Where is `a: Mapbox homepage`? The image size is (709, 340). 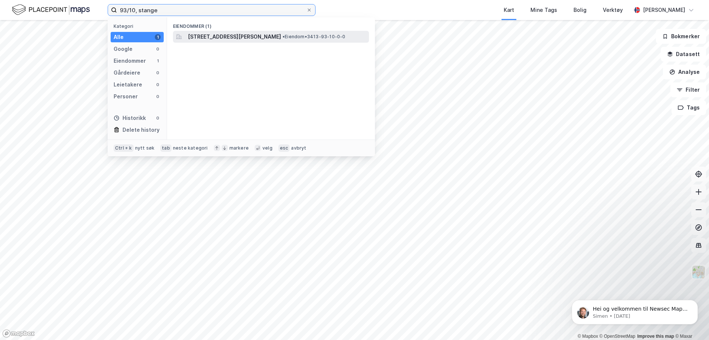
a: Mapbox homepage is located at coordinates (19, 333).